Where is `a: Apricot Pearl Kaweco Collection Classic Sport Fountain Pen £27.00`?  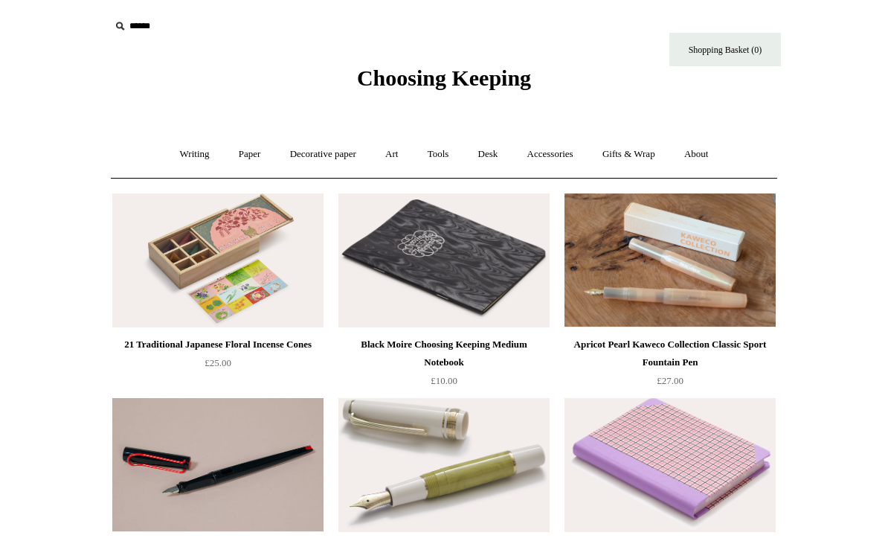
a: Apricot Pearl Kaweco Collection Classic Sport Fountain Pen £27.00 is located at coordinates (670, 366).